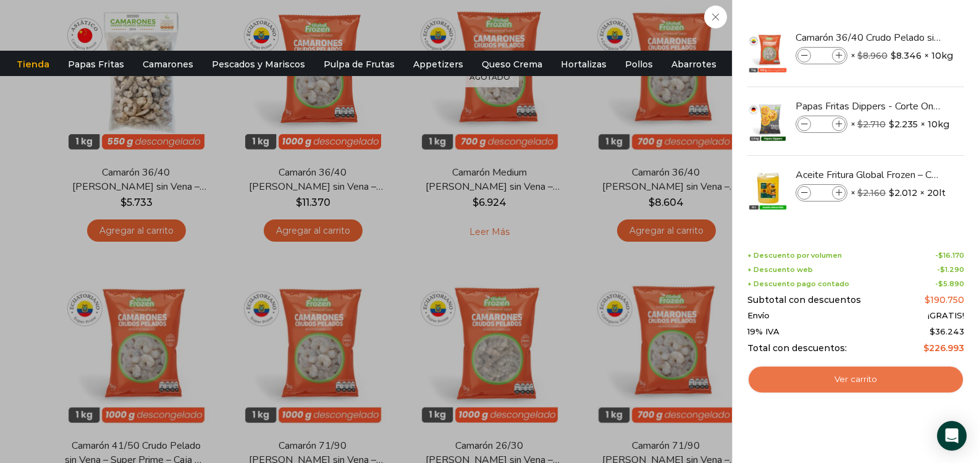 The width and height of the screenshot is (979, 463). I want to click on a: Pescados y Mariscos, so click(258, 64).